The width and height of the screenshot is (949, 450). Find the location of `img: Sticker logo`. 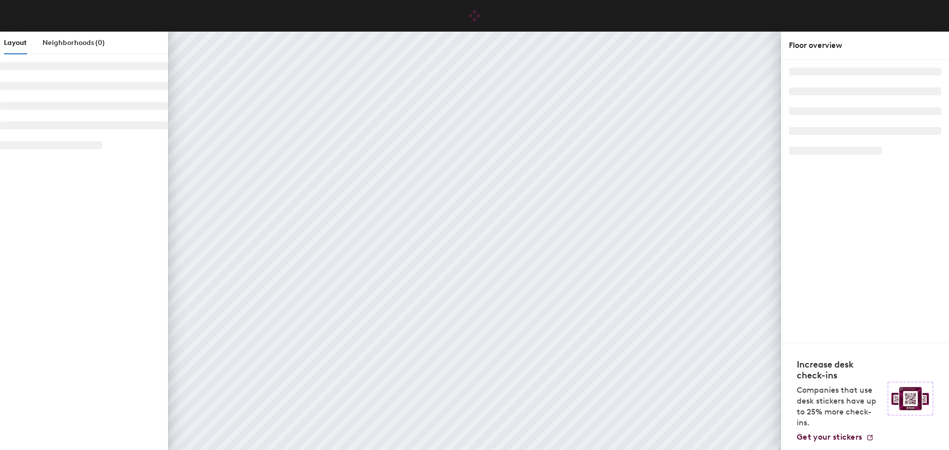

img: Sticker logo is located at coordinates (910, 399).